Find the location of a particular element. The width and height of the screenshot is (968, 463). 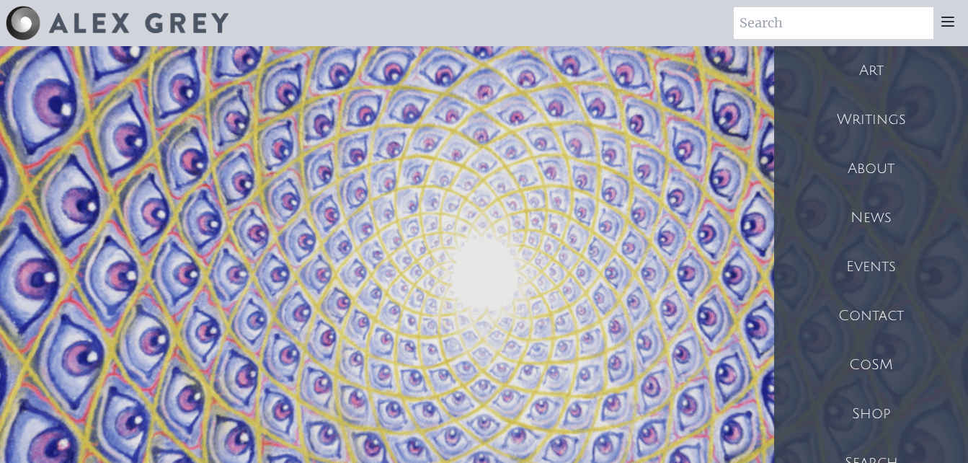

a: Contact is located at coordinates (871, 316).